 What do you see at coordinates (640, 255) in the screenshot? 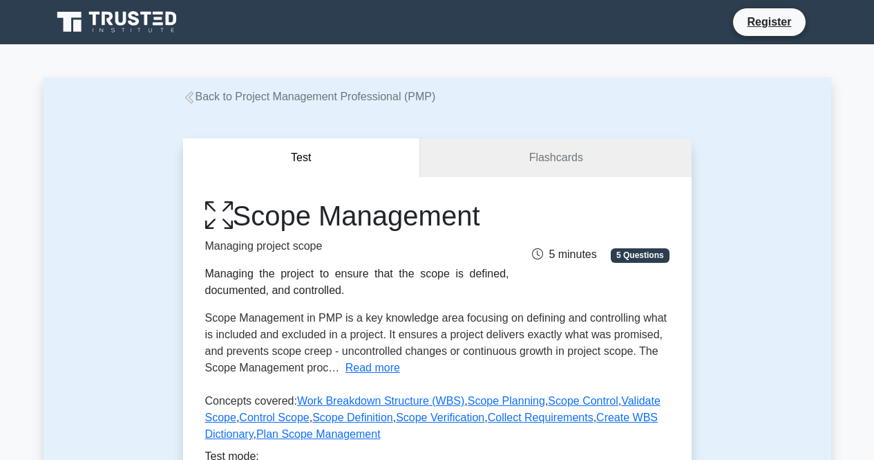
I see `span: 5 Questions` at bounding box center [640, 255].